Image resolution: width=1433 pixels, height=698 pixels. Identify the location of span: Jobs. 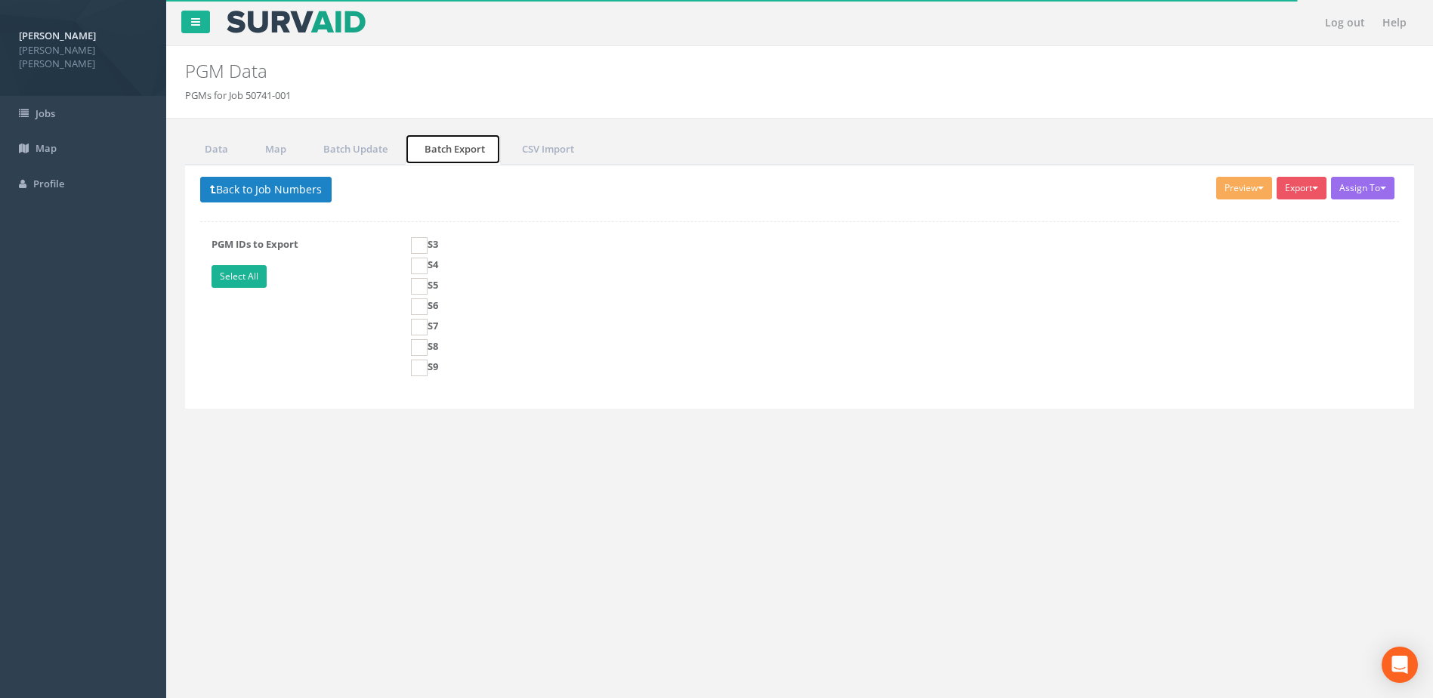
(45, 113).